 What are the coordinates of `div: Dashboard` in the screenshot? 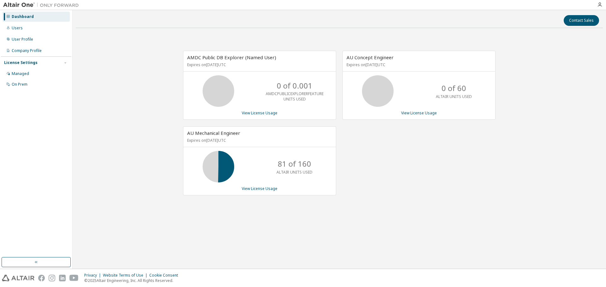 It's located at (23, 17).